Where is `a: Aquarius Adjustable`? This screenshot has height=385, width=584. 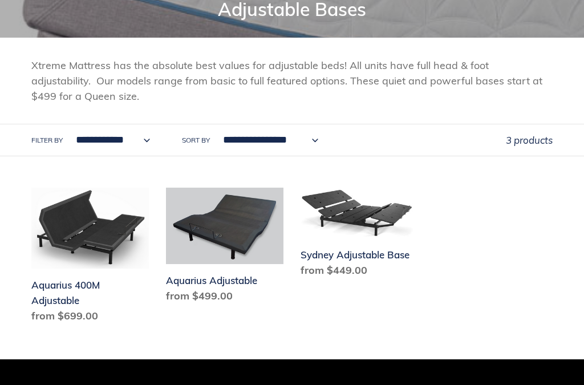 a: Aquarius Adjustable is located at coordinates (225, 248).